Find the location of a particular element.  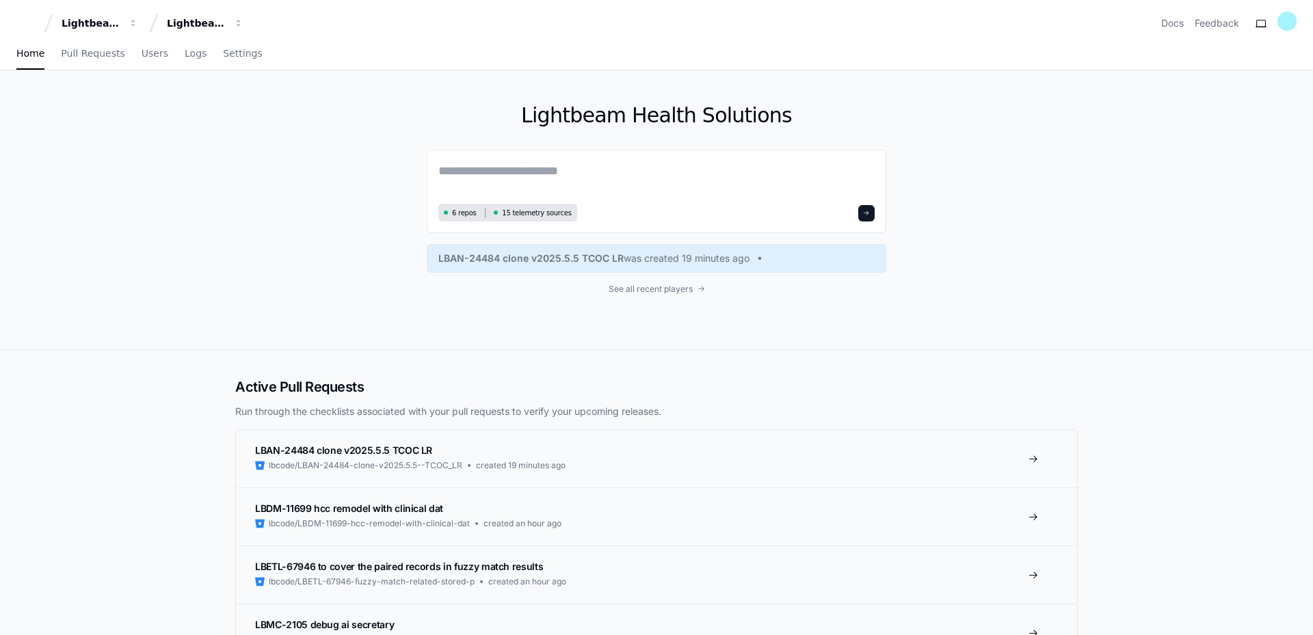

span: LBETL-67946 to cover the paired records in fuzzy match results is located at coordinates (399, 566).